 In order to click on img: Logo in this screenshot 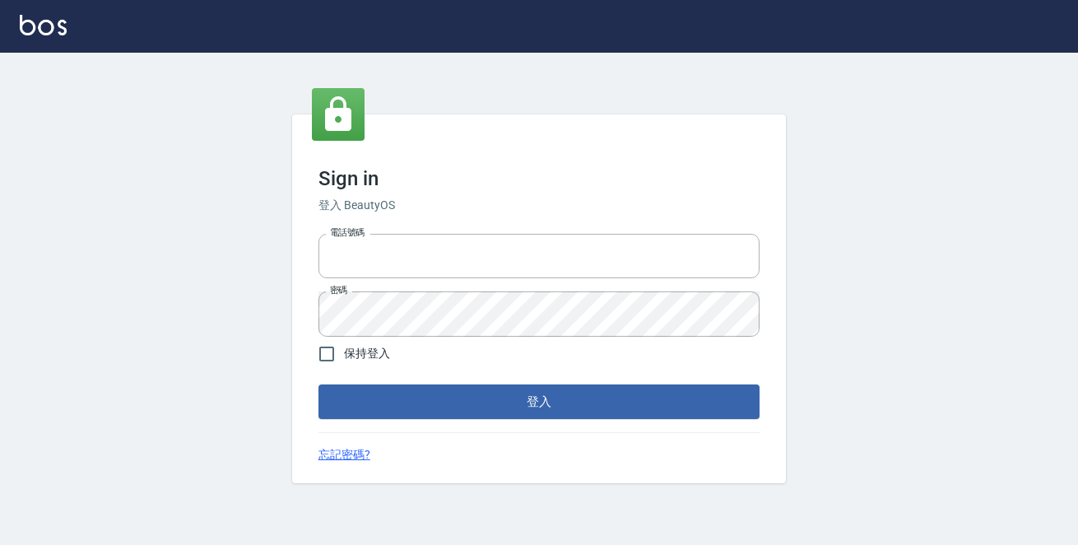, I will do `click(43, 25)`.